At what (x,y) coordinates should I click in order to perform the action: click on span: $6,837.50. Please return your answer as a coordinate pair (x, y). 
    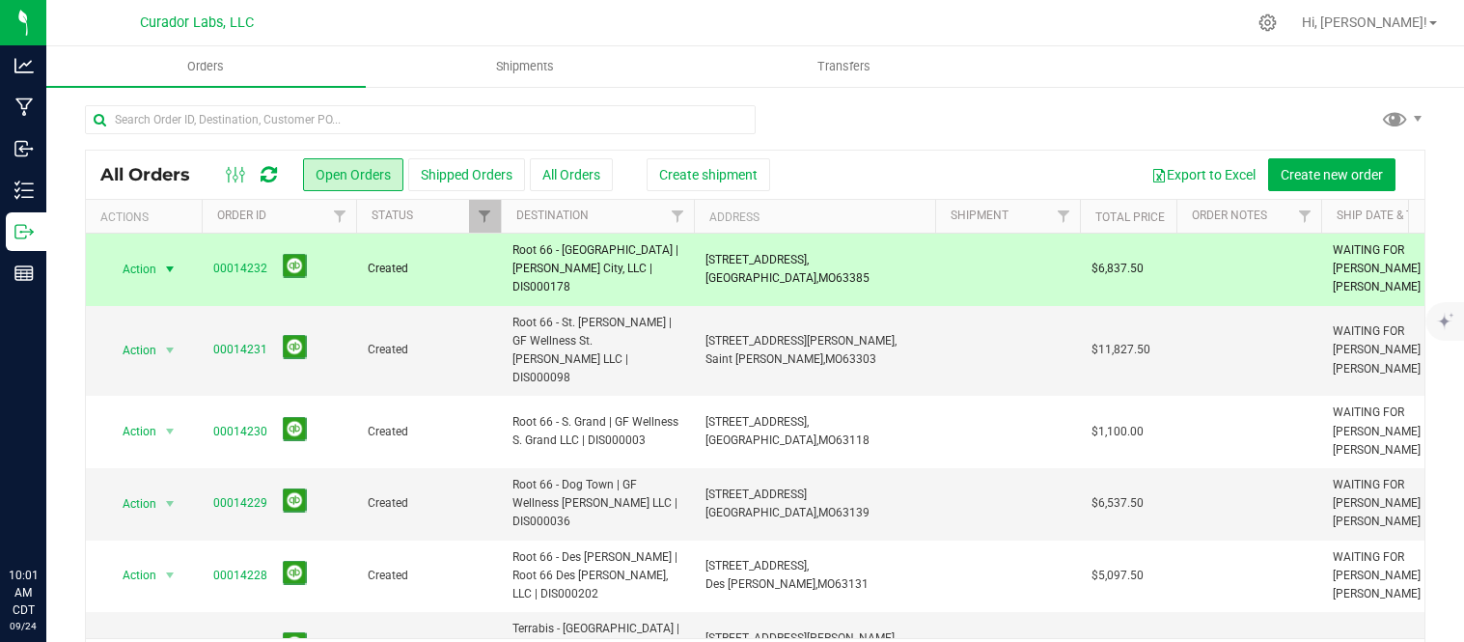
    Looking at the image, I should click on (1118, 268).